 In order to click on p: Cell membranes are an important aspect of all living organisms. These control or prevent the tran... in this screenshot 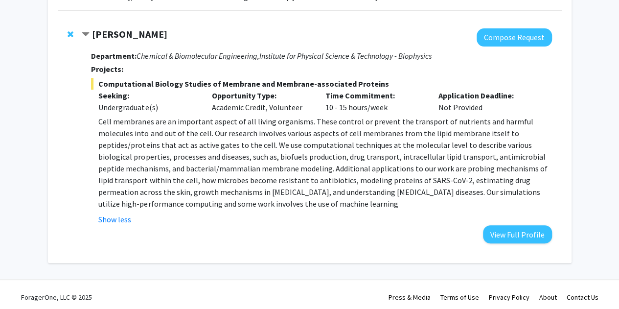, I will do `click(325, 163)`.